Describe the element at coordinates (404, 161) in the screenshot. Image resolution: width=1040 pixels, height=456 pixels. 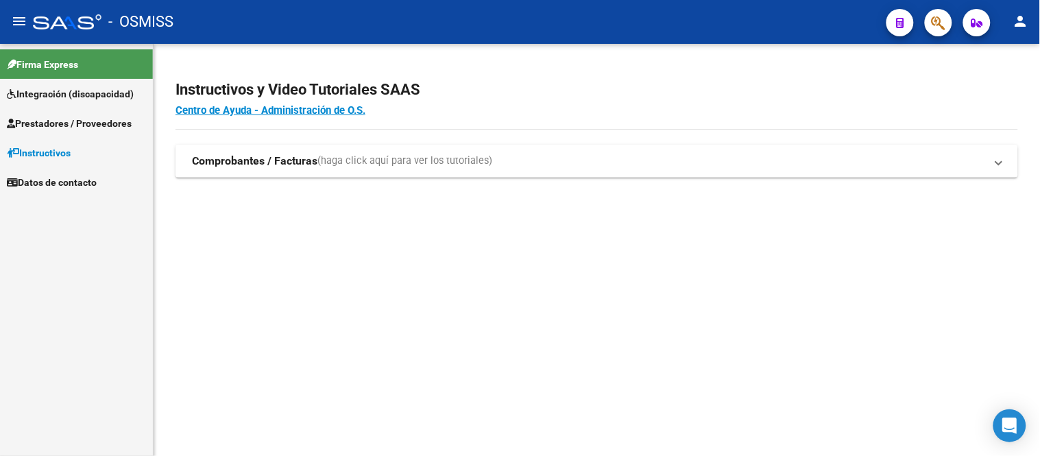
I see `span: (haga click aquí para ver los tutoriales)` at that location.